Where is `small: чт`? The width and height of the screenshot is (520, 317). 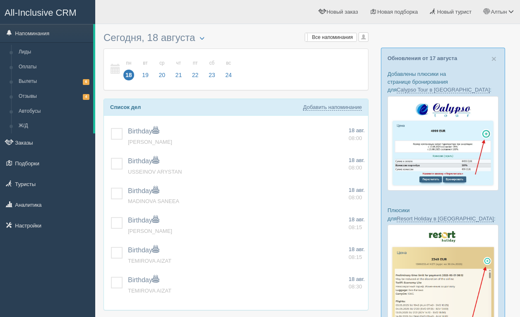
small: чт is located at coordinates (179, 63).